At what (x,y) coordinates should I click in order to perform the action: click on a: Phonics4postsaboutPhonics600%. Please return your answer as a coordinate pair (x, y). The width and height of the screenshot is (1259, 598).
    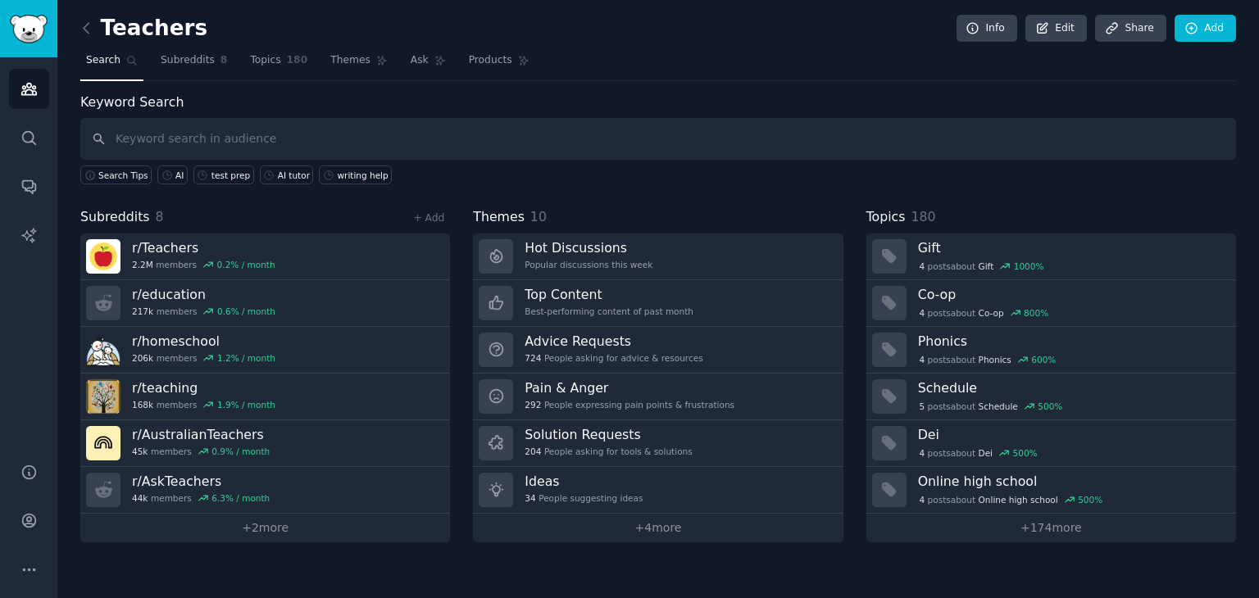
    Looking at the image, I should click on (1051, 350).